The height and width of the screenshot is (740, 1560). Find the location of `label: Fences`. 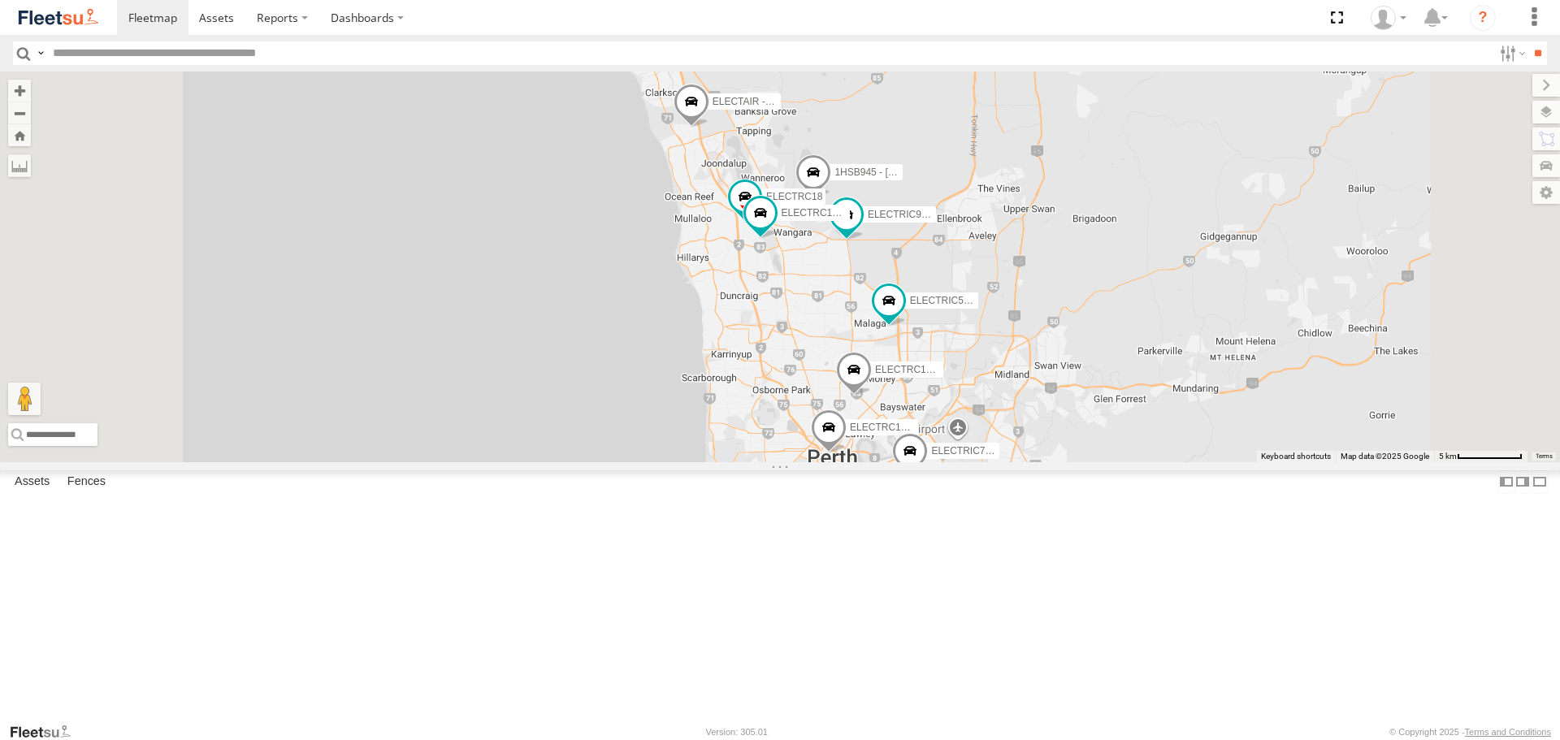

label: Fences is located at coordinates (86, 483).